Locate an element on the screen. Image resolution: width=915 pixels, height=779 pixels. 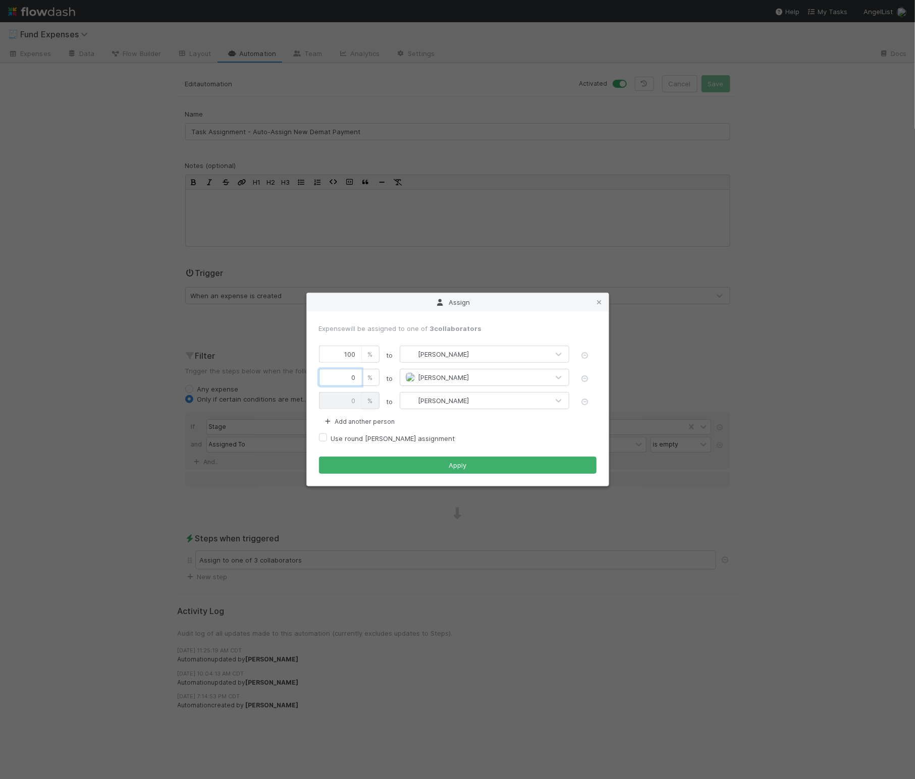
img: avatar_abca0ba5-4208-44dd-8897-90682736f166.png is located at coordinates (410, 354).